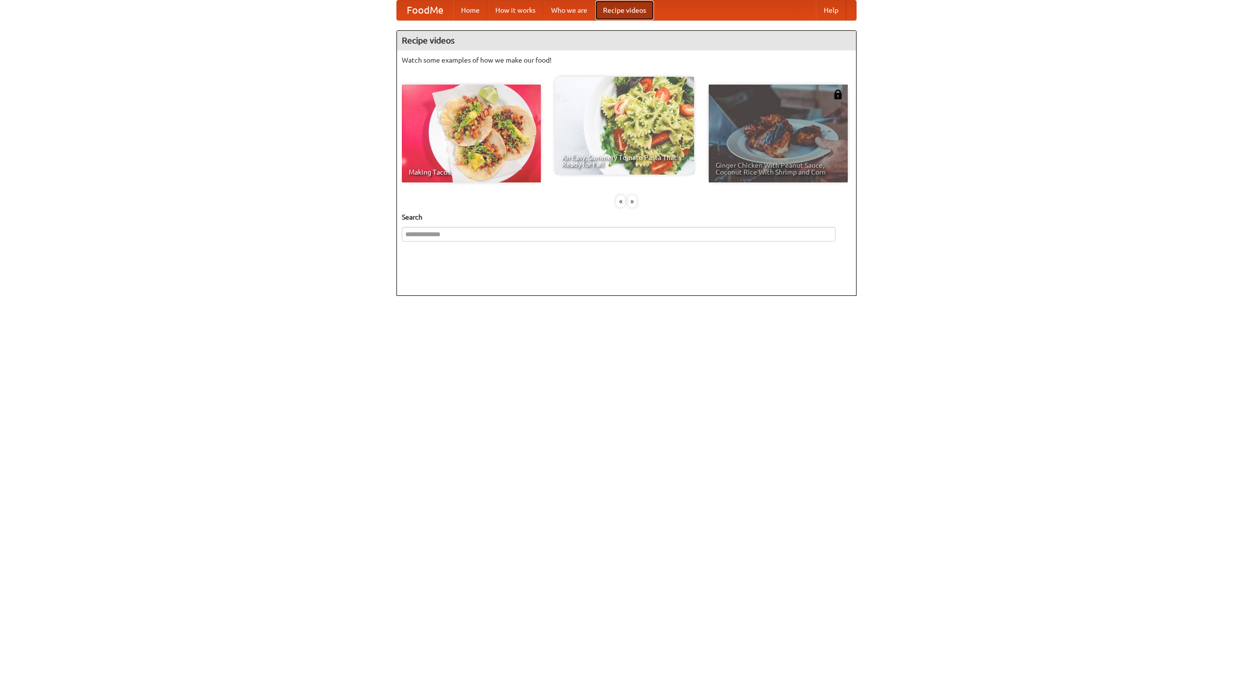  I want to click on p: Watch some examples of how we make our food!, so click(626, 60).